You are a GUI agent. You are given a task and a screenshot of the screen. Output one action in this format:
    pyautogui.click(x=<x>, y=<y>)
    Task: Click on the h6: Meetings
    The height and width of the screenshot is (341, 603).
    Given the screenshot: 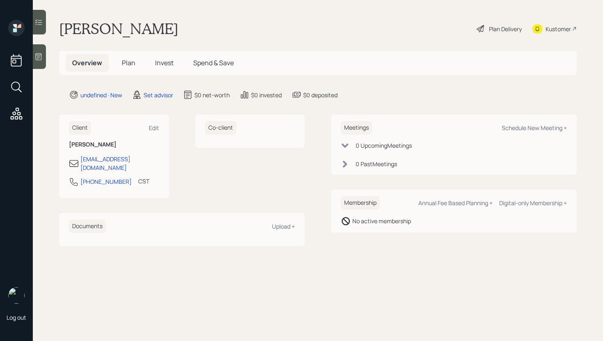 What is the action you would take?
    pyautogui.click(x=357, y=128)
    